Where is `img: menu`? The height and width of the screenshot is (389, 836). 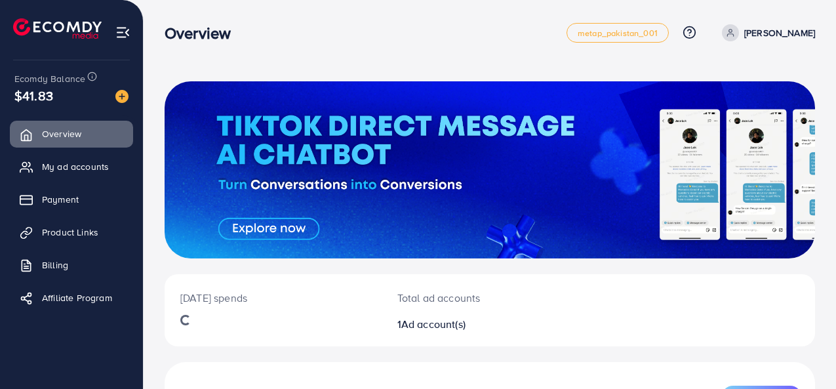 img: menu is located at coordinates (123, 32).